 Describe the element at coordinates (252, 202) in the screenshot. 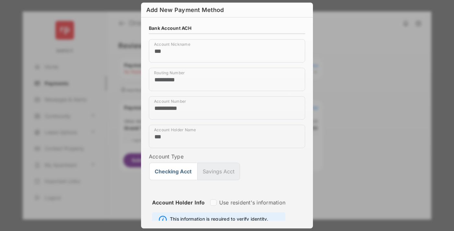

I see `label: Use resident's information` at that location.